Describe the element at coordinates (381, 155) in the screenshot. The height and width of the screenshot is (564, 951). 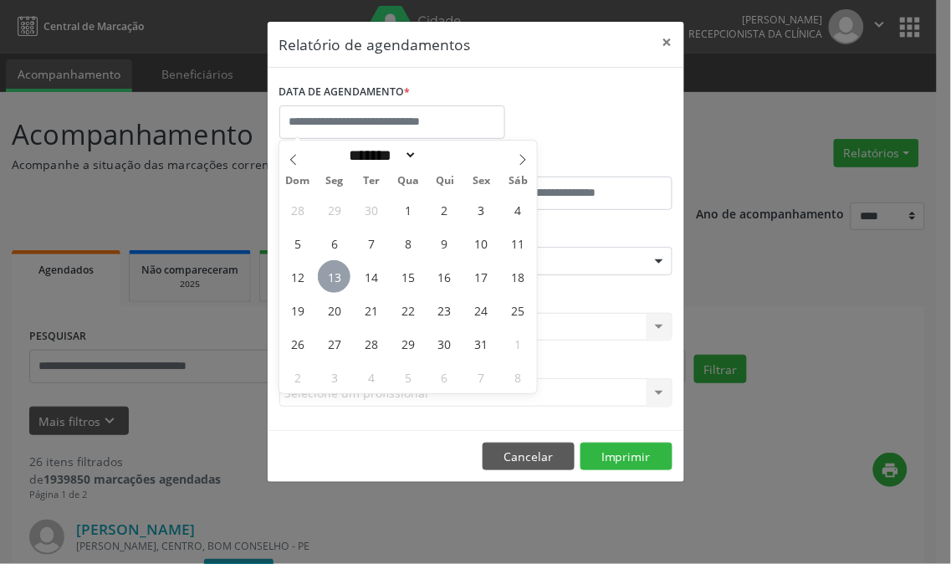
I see `select: Month` at that location.